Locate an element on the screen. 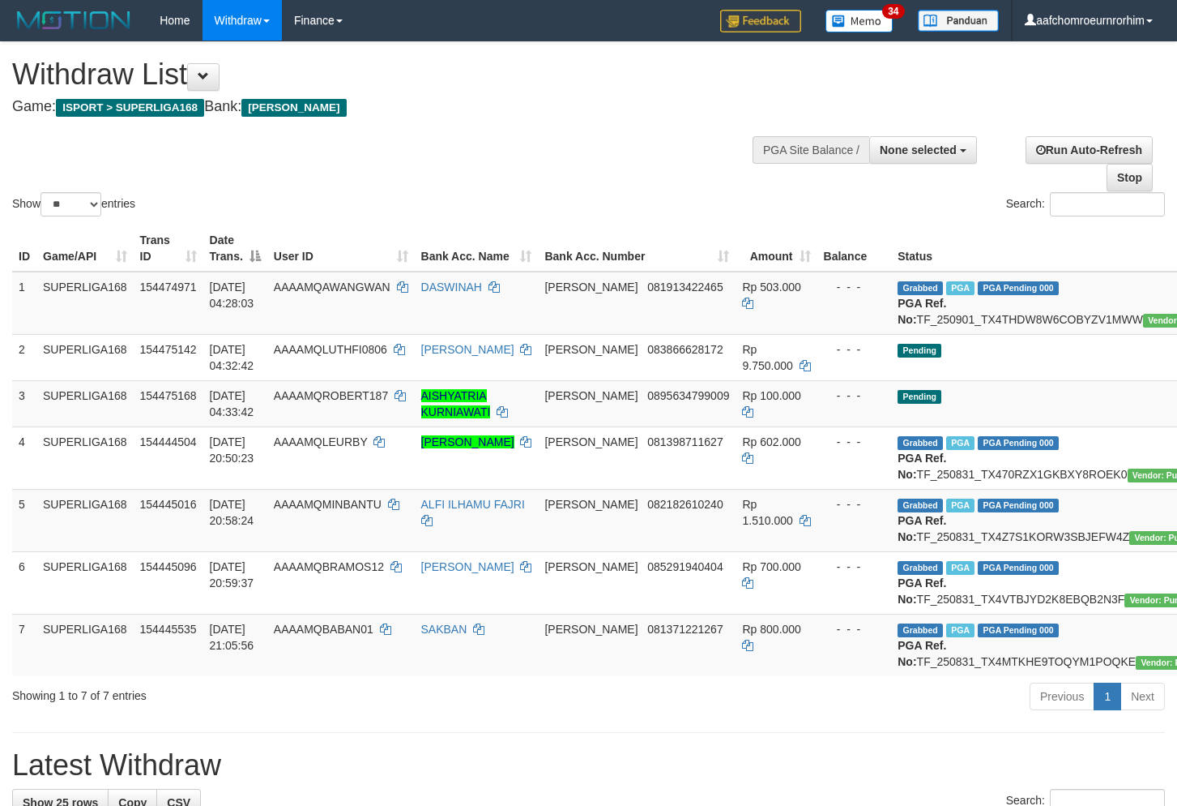  span: AAAAMQROBERT187 is located at coordinates (331, 395).